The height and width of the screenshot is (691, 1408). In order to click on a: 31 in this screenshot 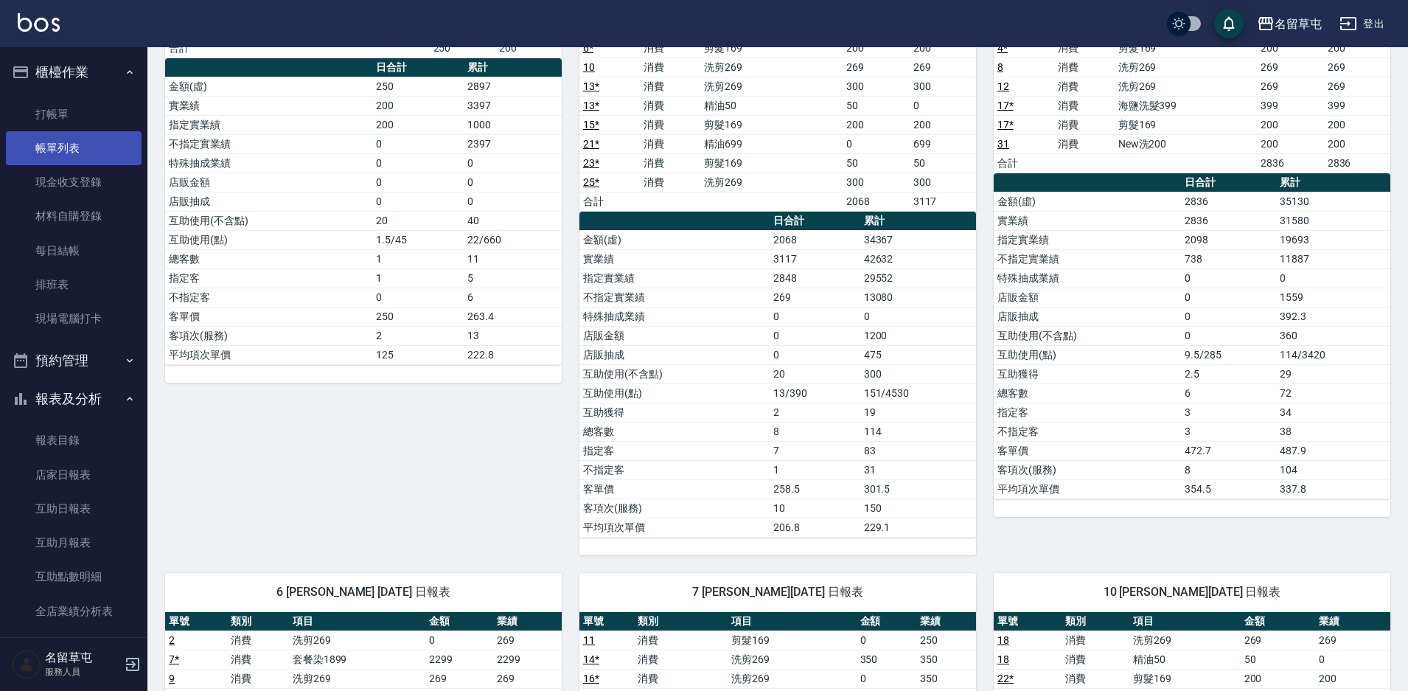, I will do `click(1004, 144)`.